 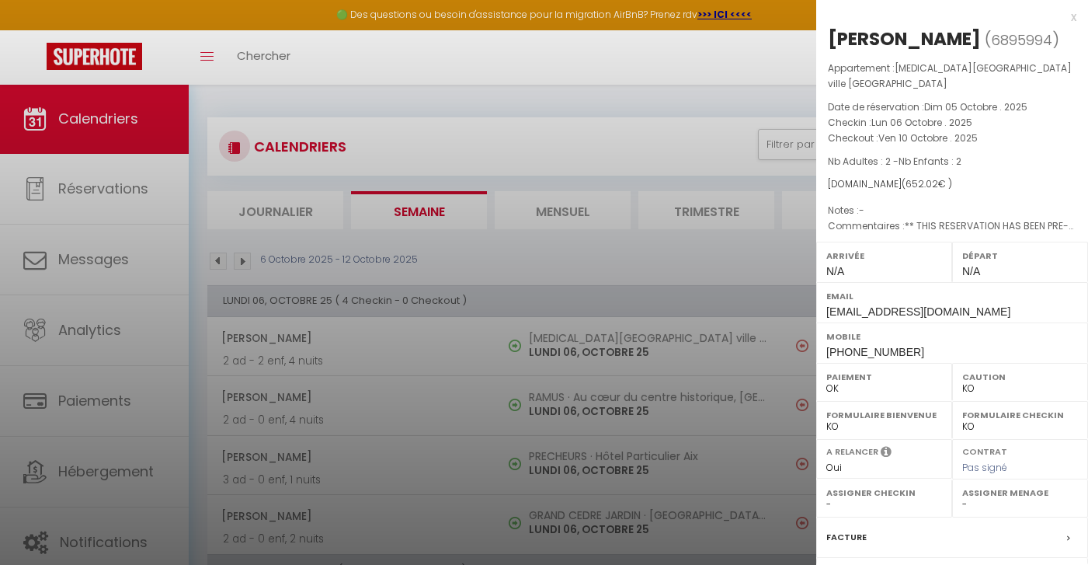 I want to click on label: A relancer, so click(x=852, y=451).